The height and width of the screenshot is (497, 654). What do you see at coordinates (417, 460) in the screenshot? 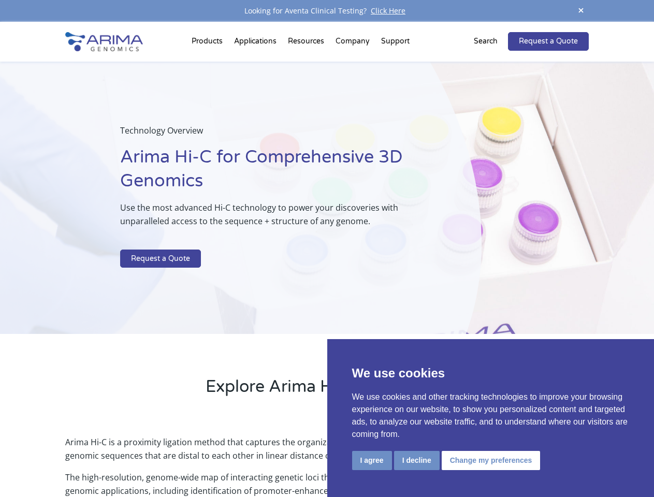
I see `button: I decline` at bounding box center [417, 460].